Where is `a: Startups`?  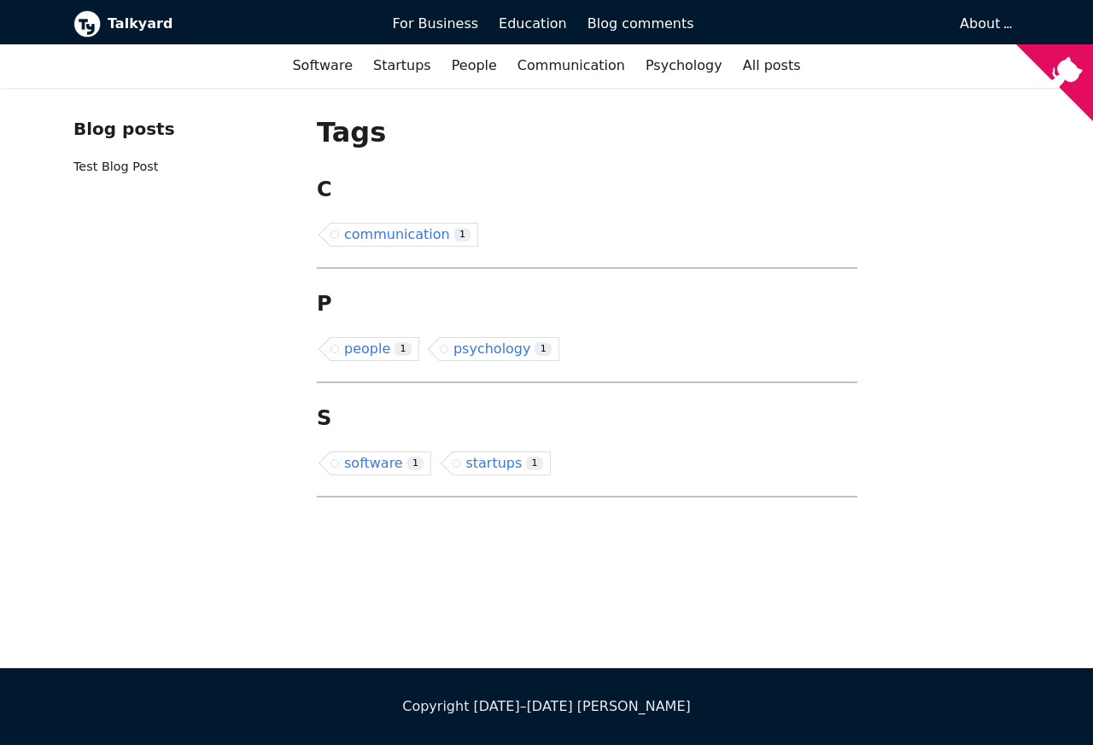
a: Startups is located at coordinates (402, 66).